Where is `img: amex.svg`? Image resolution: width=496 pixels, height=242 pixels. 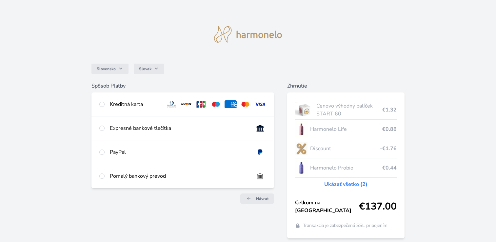
img: amex.svg is located at coordinates (231, 104).